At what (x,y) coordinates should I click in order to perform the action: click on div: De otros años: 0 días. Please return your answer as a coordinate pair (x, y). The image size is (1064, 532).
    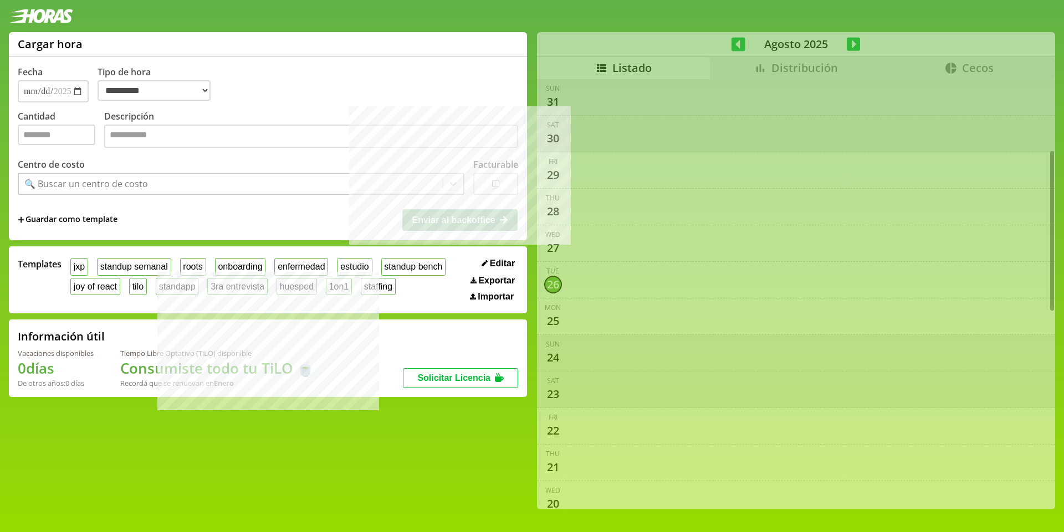
    Looking at the image, I should click on (55, 383).